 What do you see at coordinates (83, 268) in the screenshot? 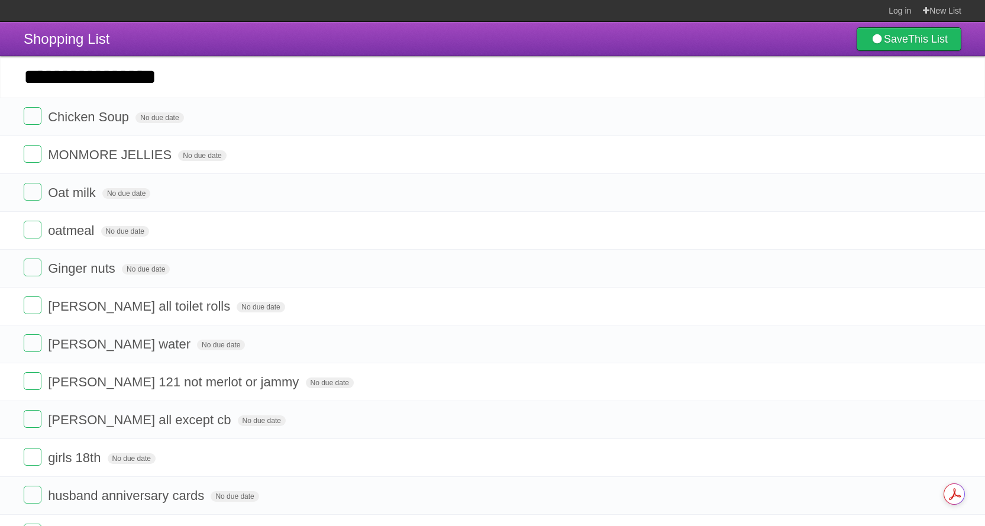
I see `span: Ginger nuts` at bounding box center [83, 268].